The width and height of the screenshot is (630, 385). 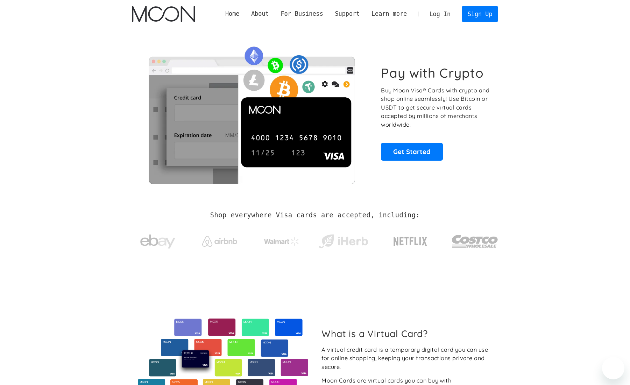 I want to click on h1: Pay with Crypto, so click(x=432, y=73).